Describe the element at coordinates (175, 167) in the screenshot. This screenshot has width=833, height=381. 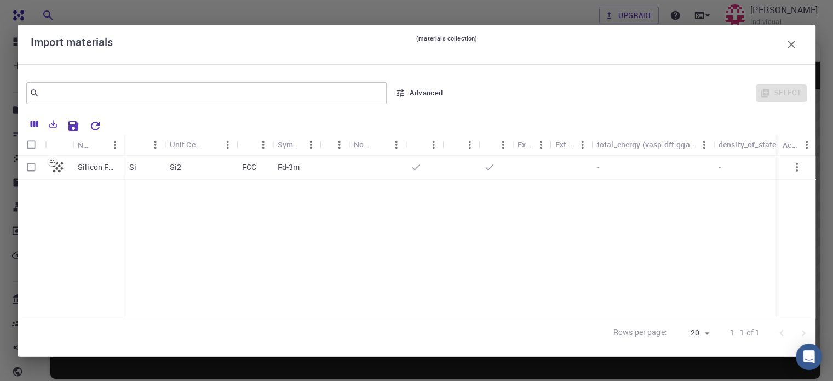
I see `p: Si2` at that location.